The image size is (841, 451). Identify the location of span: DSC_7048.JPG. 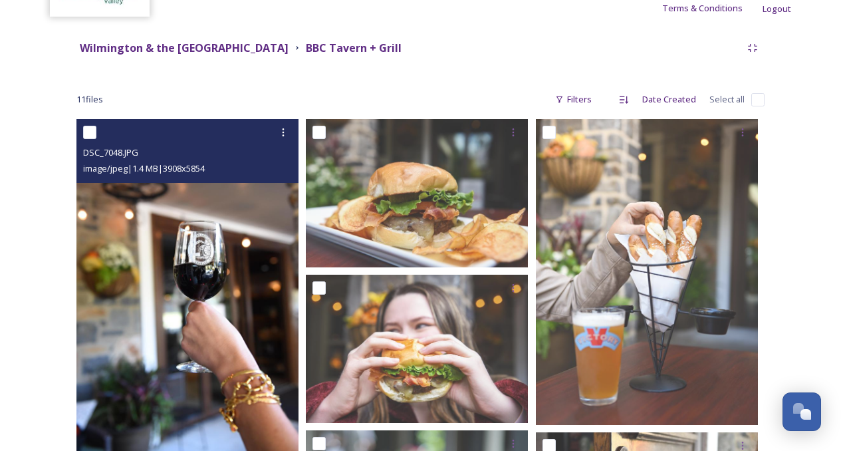
(110, 152).